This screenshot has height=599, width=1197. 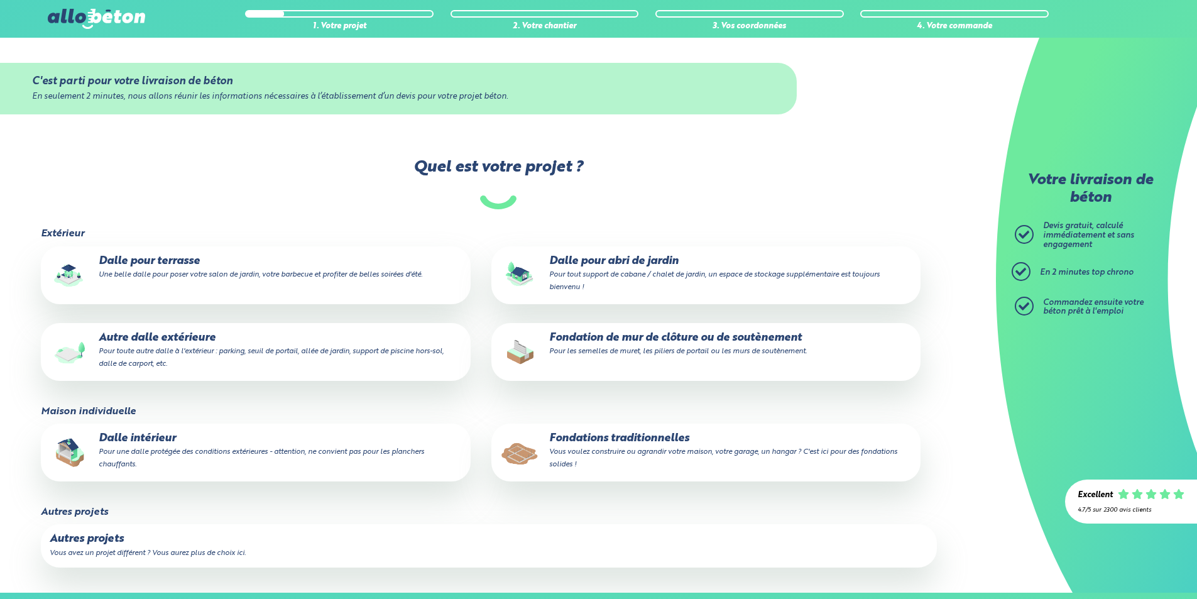 What do you see at coordinates (62, 234) in the screenshot?
I see `legend: Extérieur` at bounding box center [62, 234].